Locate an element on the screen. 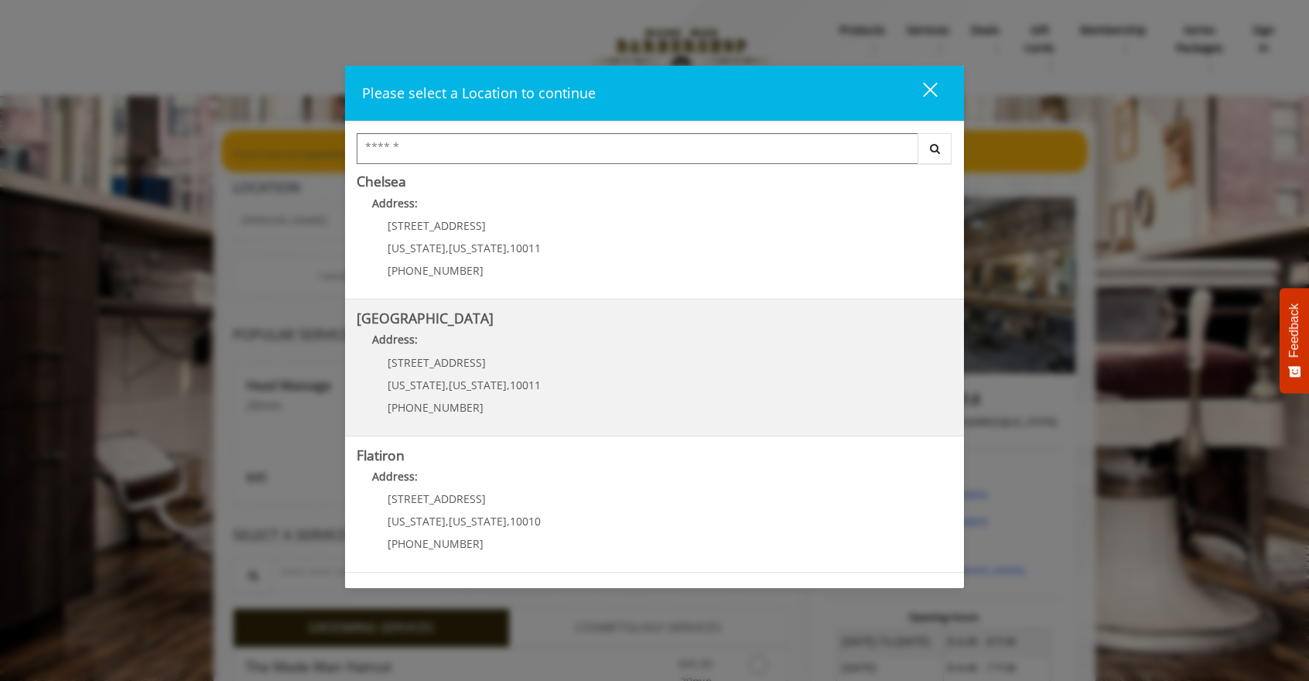 The width and height of the screenshot is (1309, 681). button: Feedback - Show survey is located at coordinates (1294, 340).